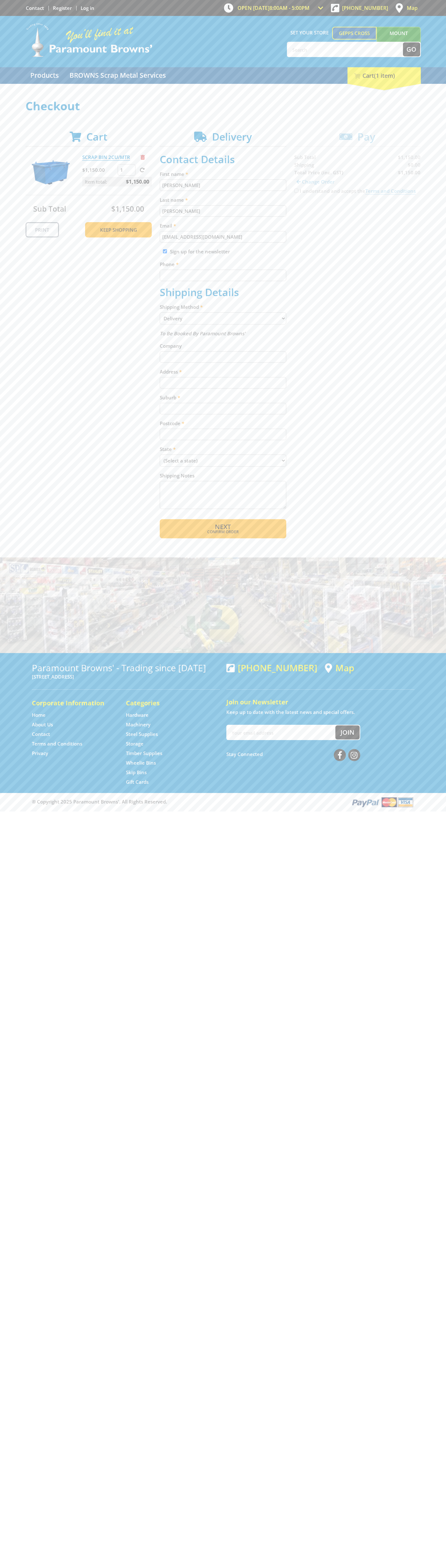 This screenshot has width=446, height=1549. Describe the element at coordinates (289, 8) in the screenshot. I see `span: 8:00am - 5:00pm` at that location.